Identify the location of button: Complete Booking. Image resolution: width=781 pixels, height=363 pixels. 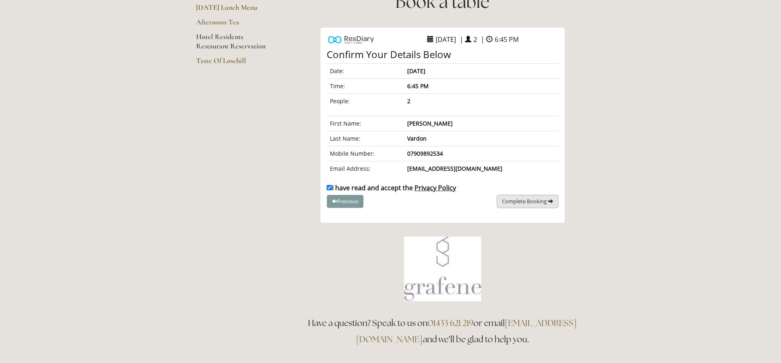
(527, 201).